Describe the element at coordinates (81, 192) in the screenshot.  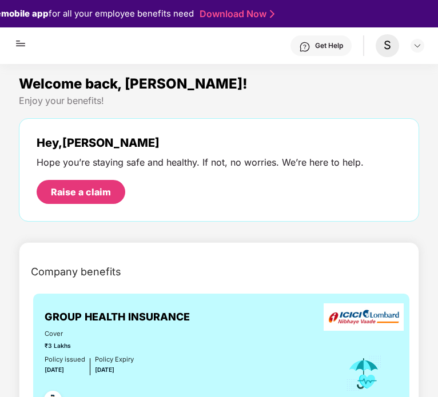
I see `div: Raise a claim` at that location.